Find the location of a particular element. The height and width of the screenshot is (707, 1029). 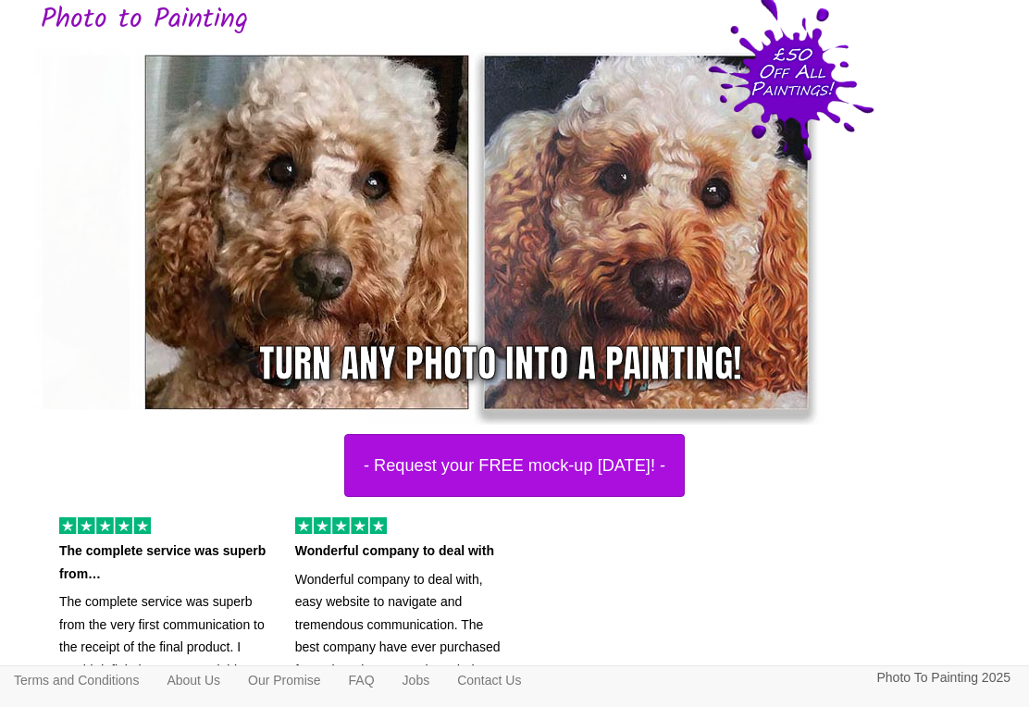

a: Jobs is located at coordinates (417, 680).